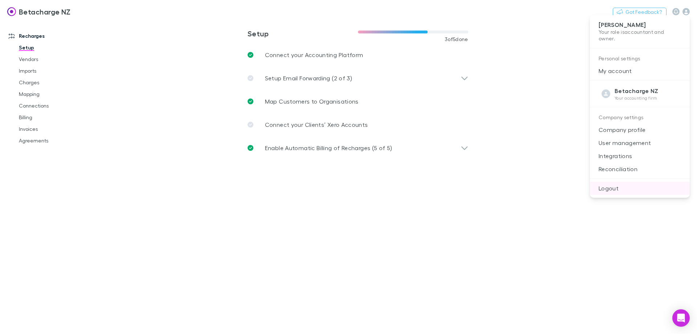 The width and height of the screenshot is (697, 334). What do you see at coordinates (640, 130) in the screenshot?
I see `a: Company profile` at bounding box center [640, 130].